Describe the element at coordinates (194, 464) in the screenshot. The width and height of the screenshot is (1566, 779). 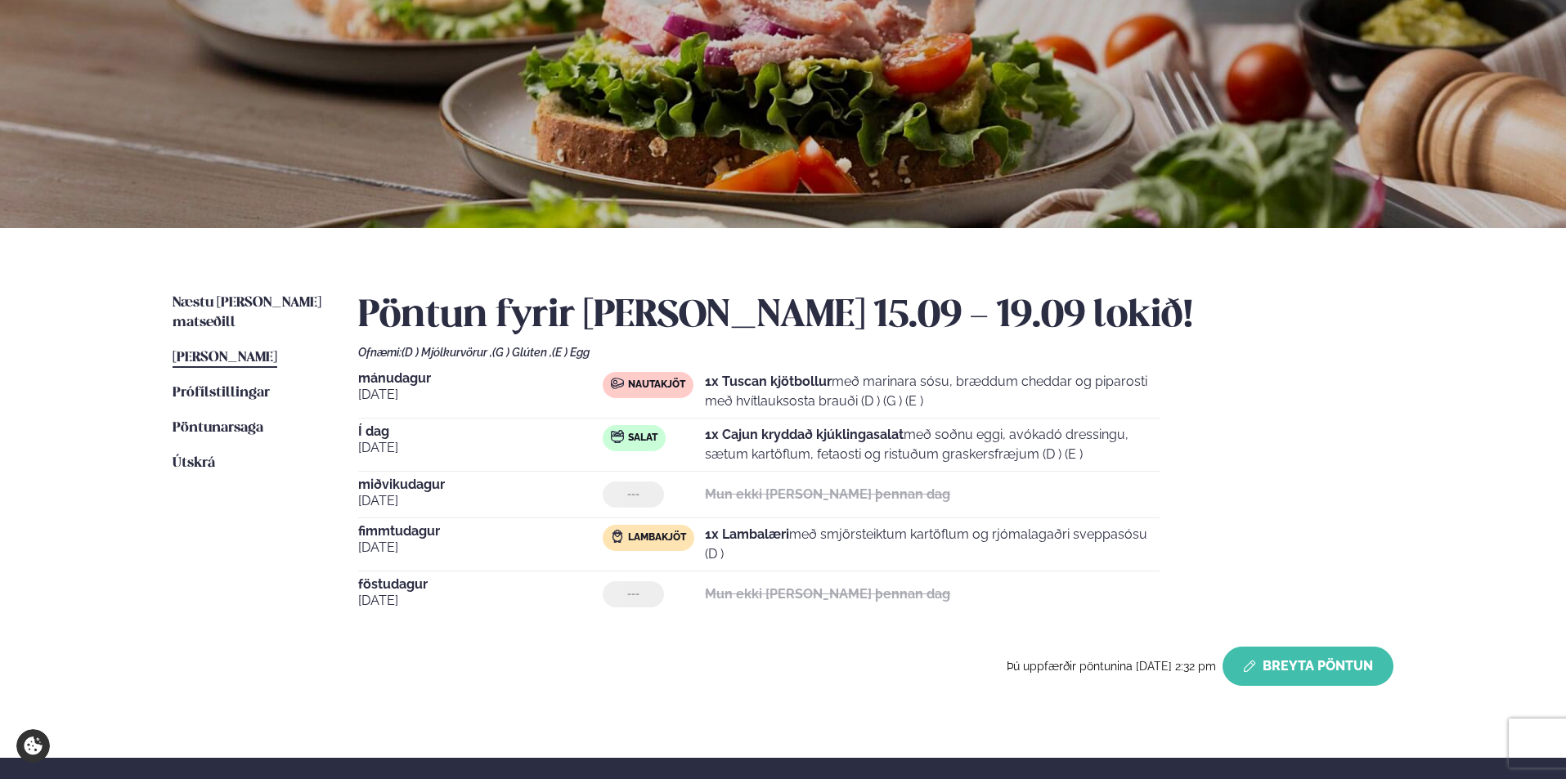
I see `a: Útskrá` at that location.